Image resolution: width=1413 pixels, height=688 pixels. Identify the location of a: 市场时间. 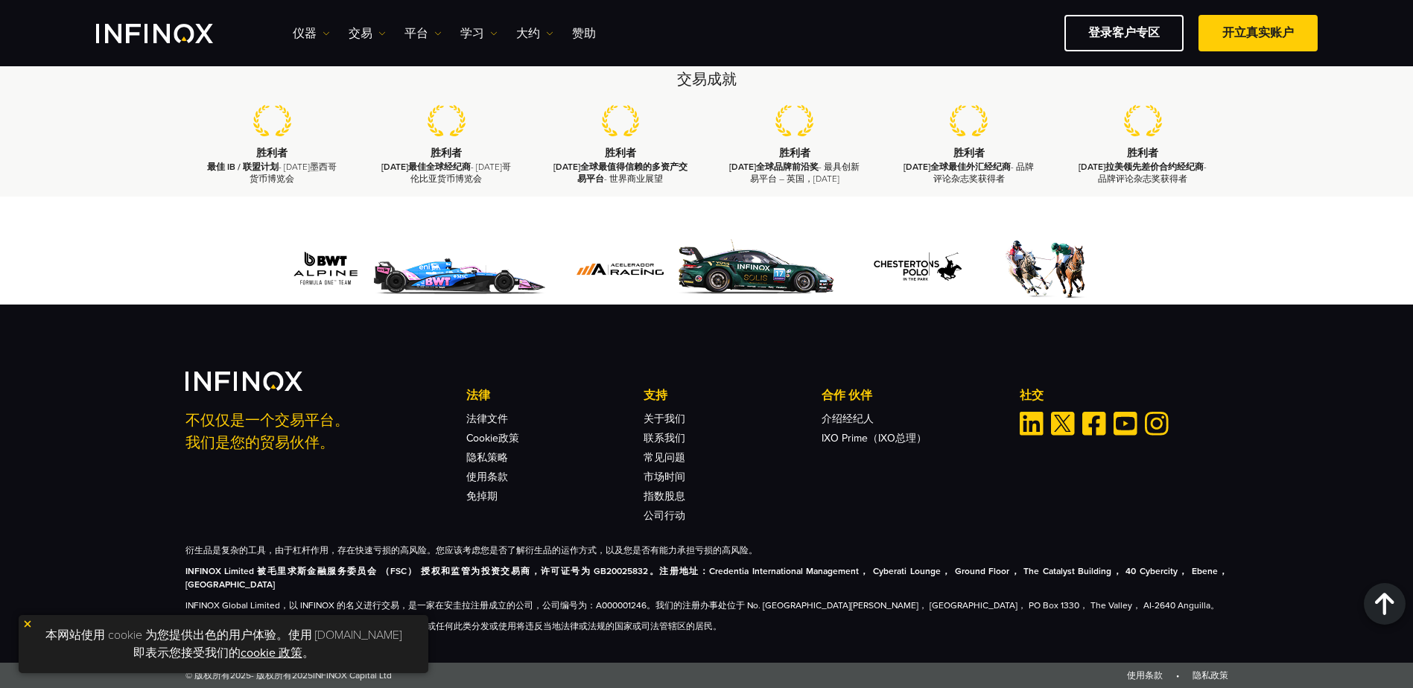
(664, 477).